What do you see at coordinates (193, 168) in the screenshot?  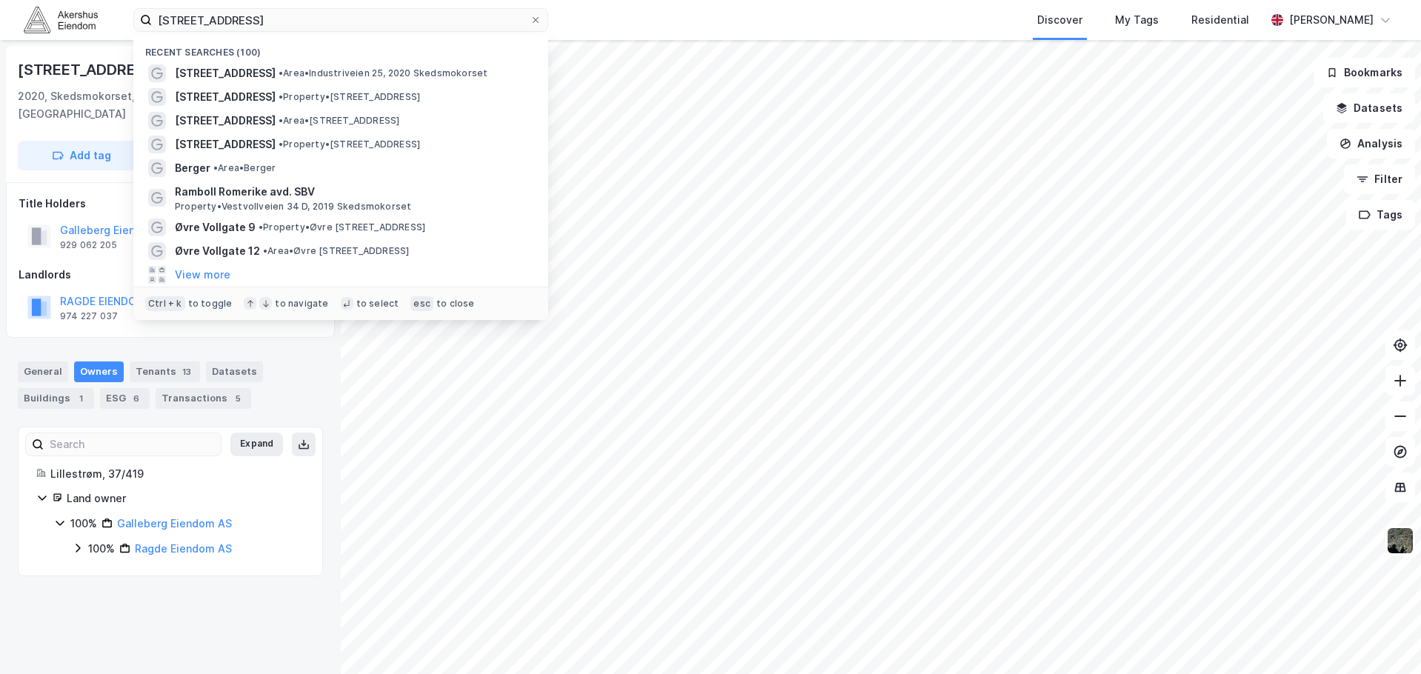 I see `span: Berger` at bounding box center [193, 168].